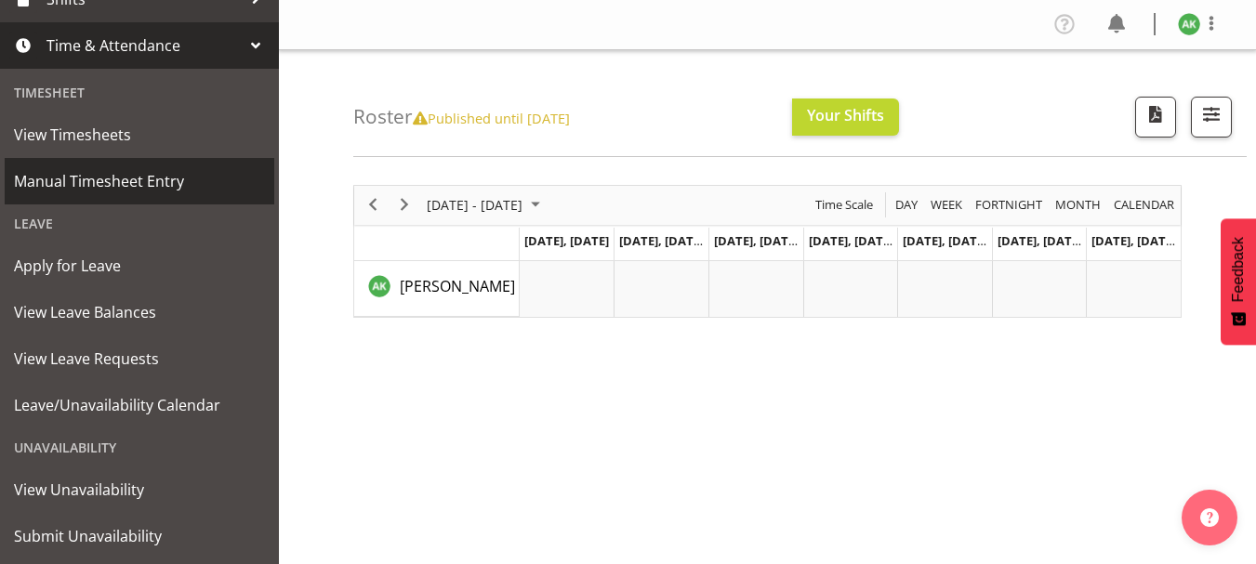  Describe the element at coordinates (139, 312) in the screenshot. I see `a: View Leave Balances` at that location.